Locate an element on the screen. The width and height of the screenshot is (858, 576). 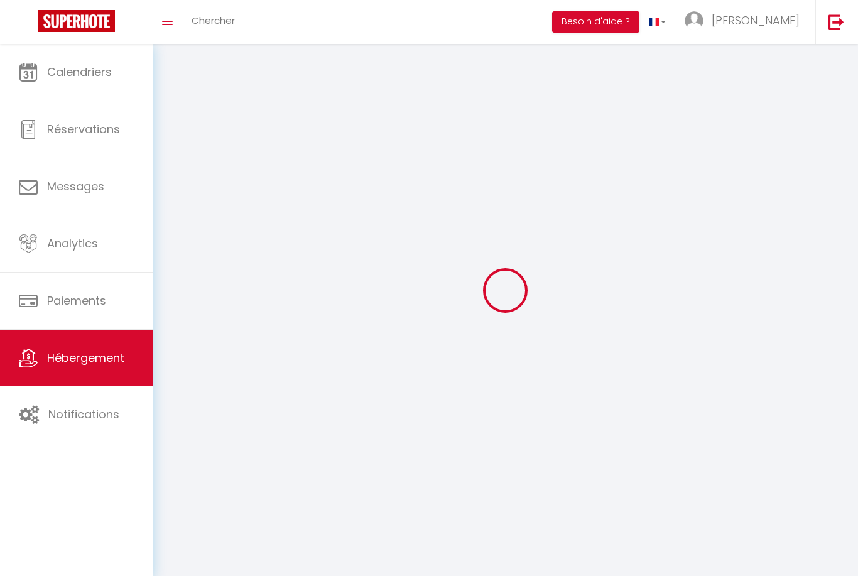
span: Messages is located at coordinates (75, 186).